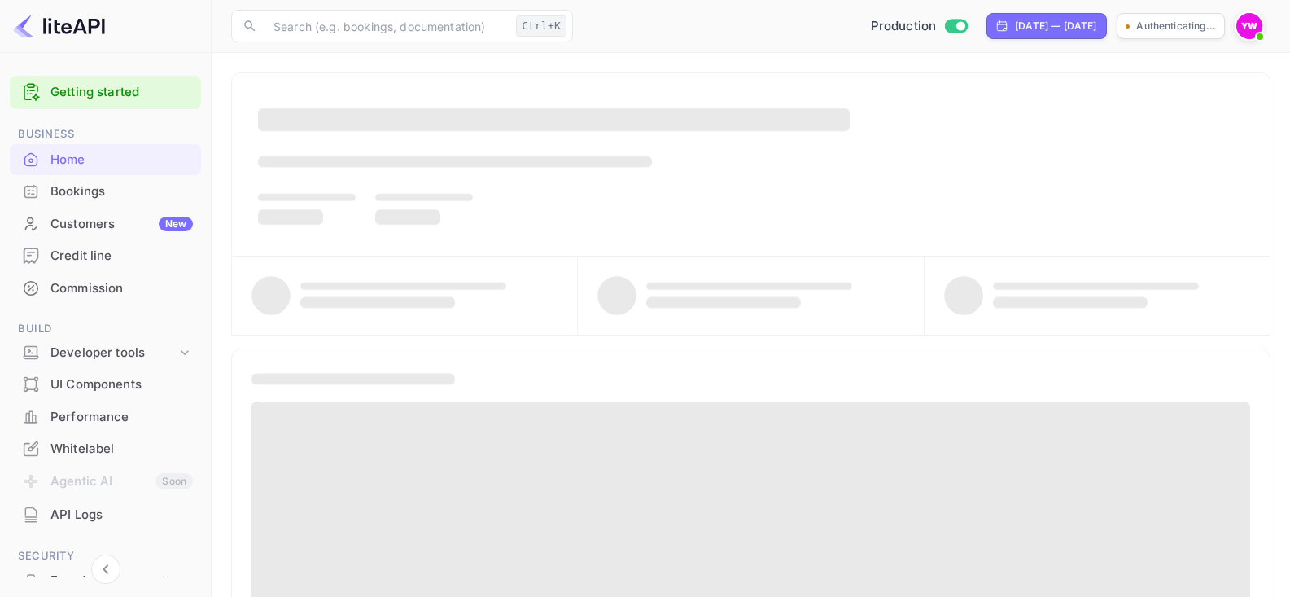  What do you see at coordinates (176, 224) in the screenshot?
I see `div: New` at bounding box center [176, 224].